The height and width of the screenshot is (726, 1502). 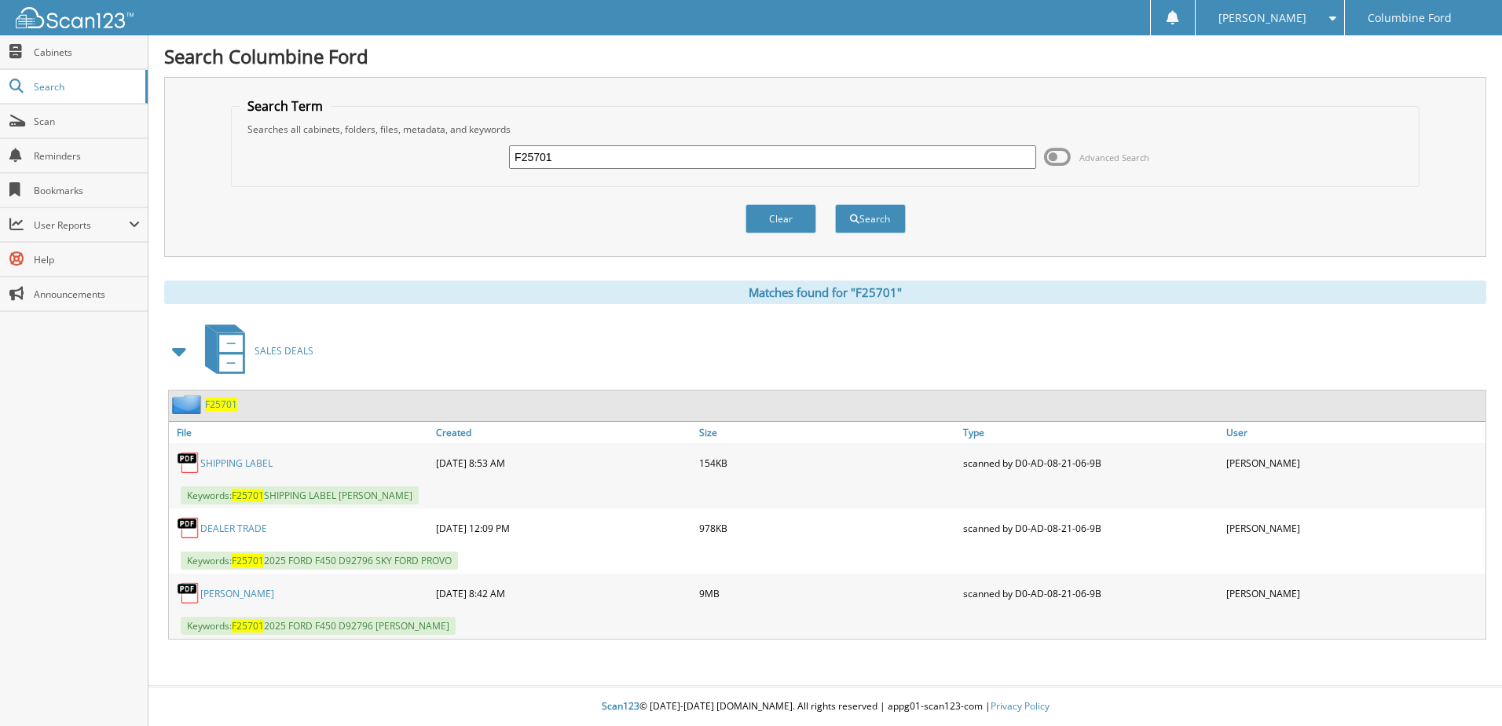 I want to click on div: Searches all cabinets, folders, files, metadata, and keywords, so click(x=825, y=129).